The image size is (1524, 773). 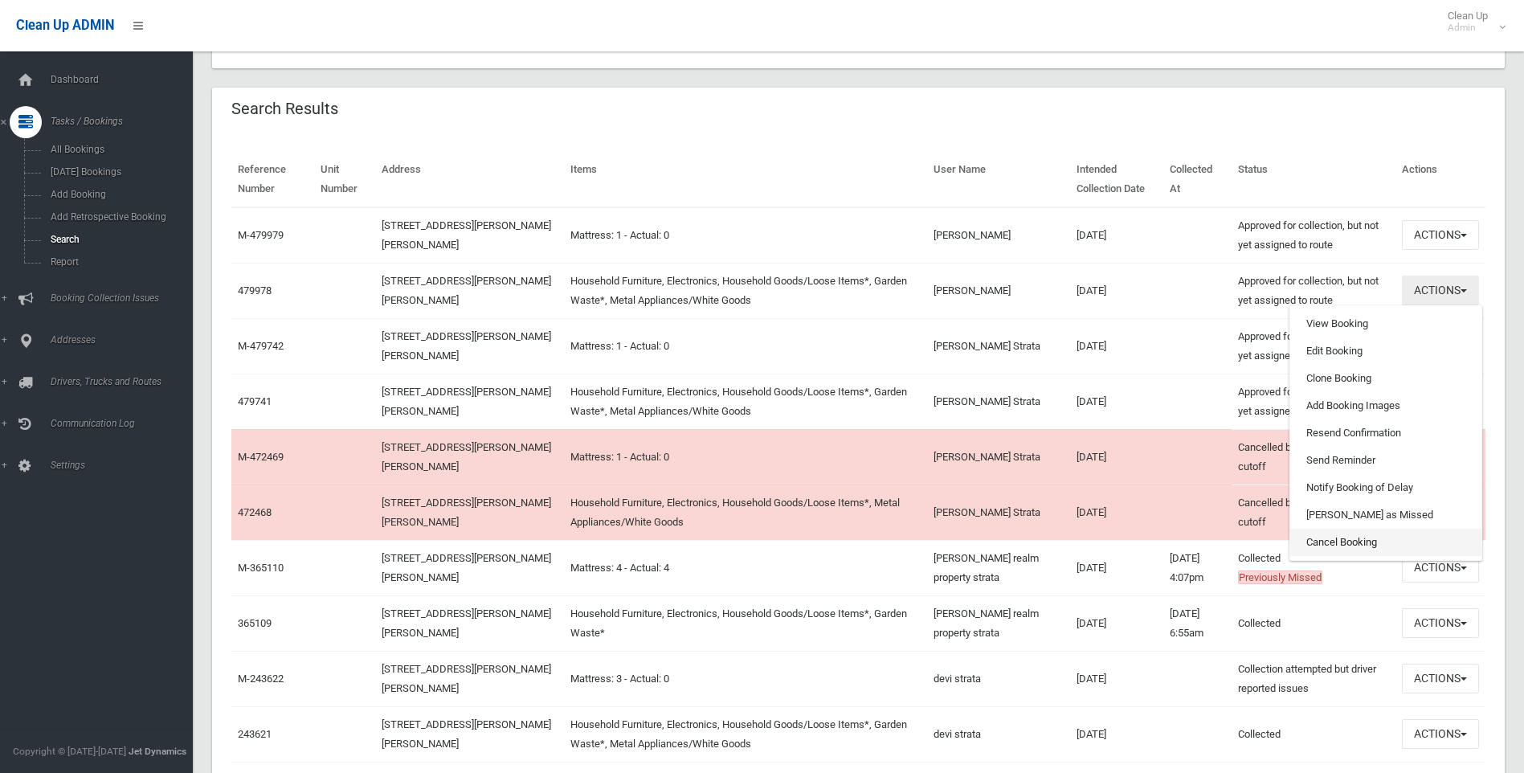 What do you see at coordinates (1472, 22) in the screenshot?
I see `span: Clean Up` at bounding box center [1472, 22].